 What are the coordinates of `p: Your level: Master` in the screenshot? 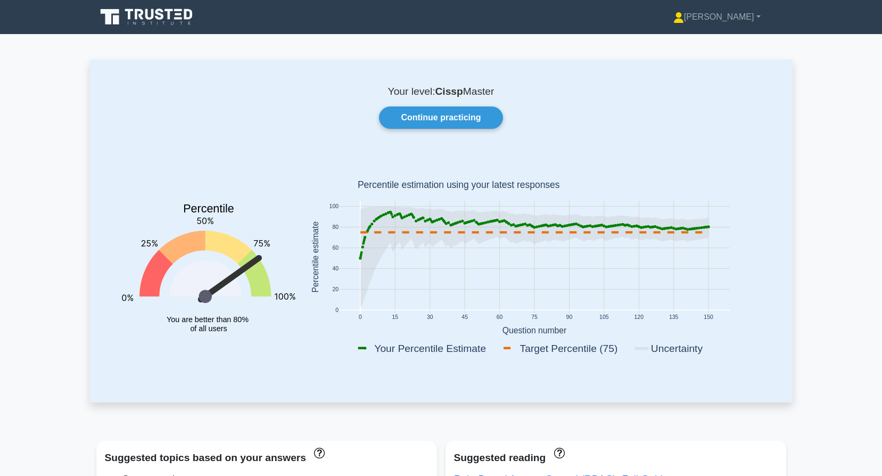 It's located at (441, 92).